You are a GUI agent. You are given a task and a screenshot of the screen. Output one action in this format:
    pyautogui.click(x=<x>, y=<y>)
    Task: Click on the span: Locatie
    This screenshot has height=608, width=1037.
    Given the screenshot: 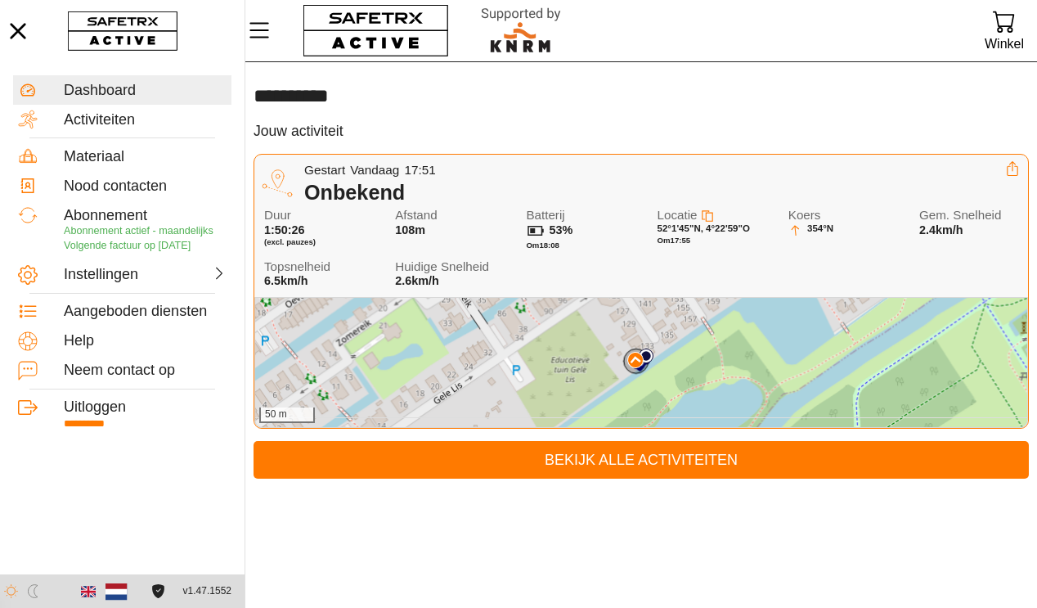 What is the action you would take?
    pyautogui.click(x=677, y=214)
    